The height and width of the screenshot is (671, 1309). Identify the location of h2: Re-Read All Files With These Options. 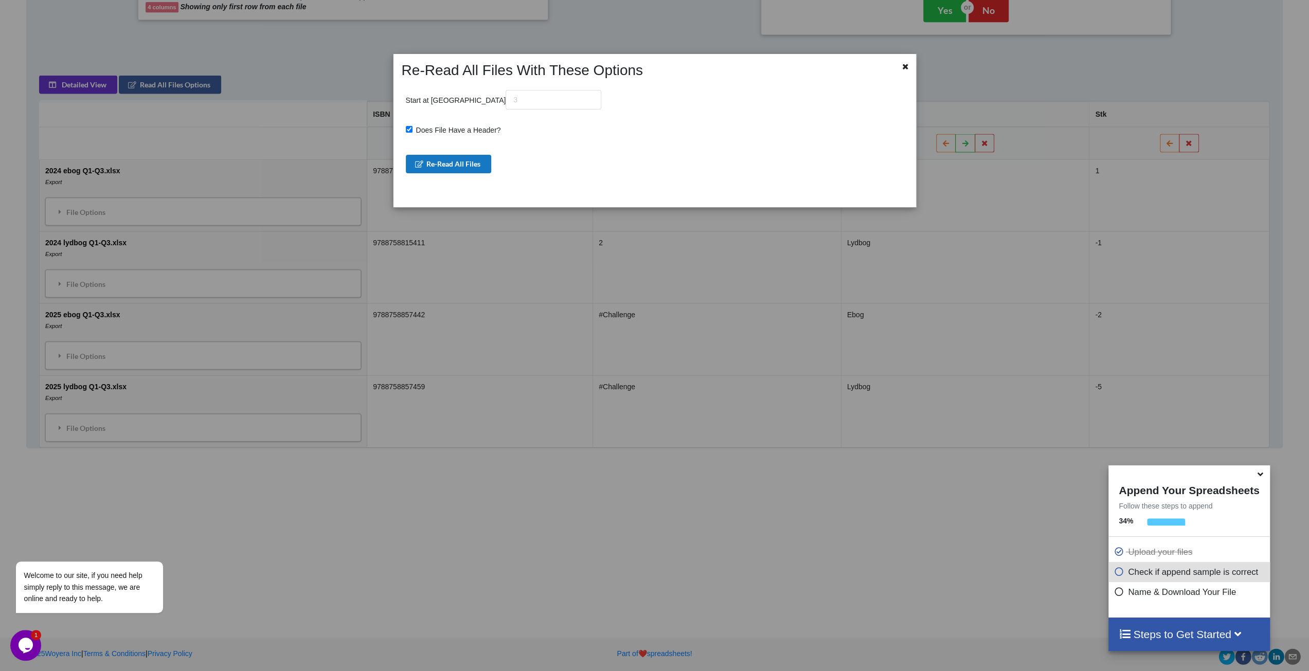
(633, 70).